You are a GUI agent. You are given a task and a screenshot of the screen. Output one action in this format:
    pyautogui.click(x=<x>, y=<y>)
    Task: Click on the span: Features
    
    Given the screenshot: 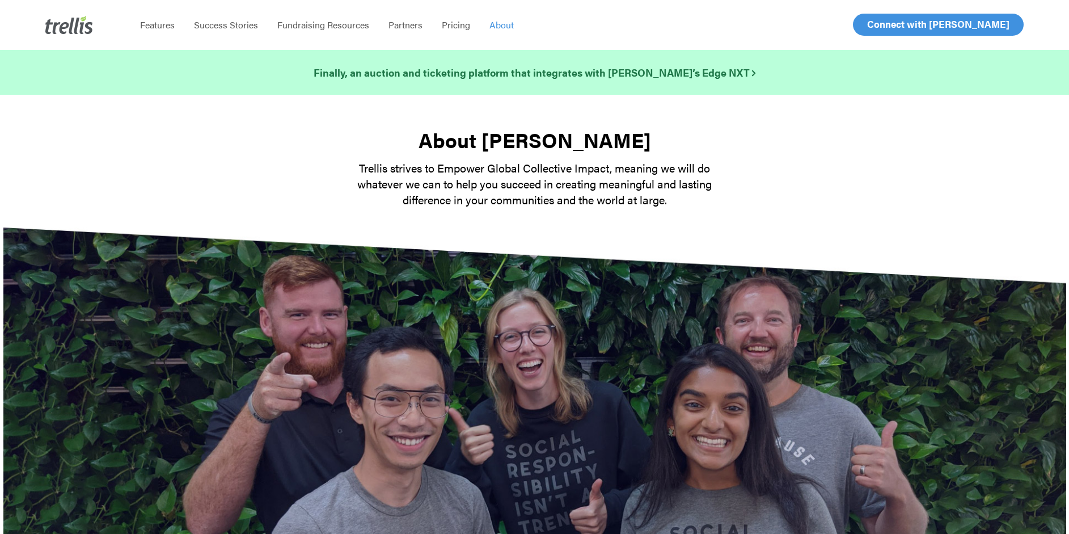 What is the action you would take?
    pyautogui.click(x=157, y=24)
    